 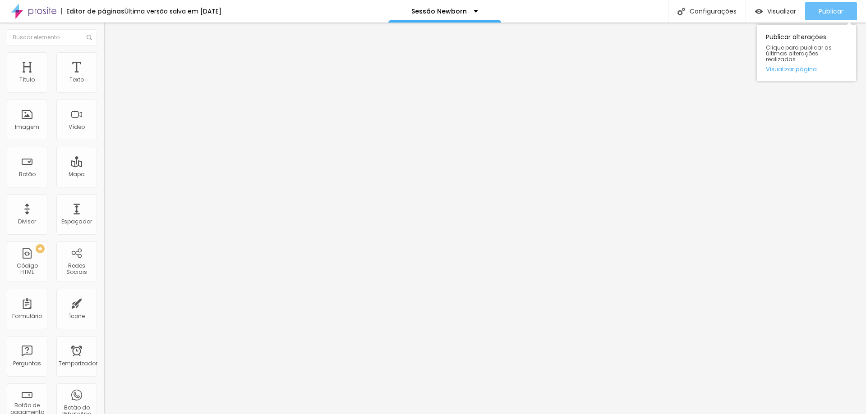 What do you see at coordinates (782, 11) in the screenshot?
I see `font: Visualizar` at bounding box center [782, 11].